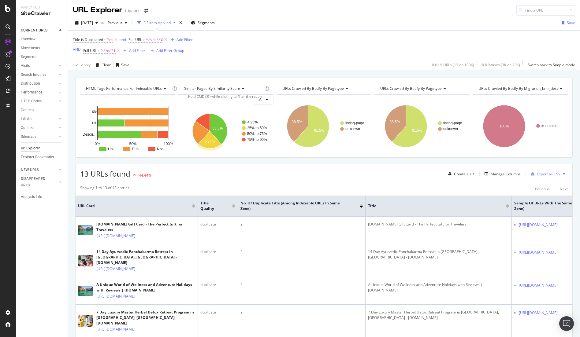 Image resolution: width=580 pixels, height=337 pixels. I want to click on text: Not…, so click(161, 149).